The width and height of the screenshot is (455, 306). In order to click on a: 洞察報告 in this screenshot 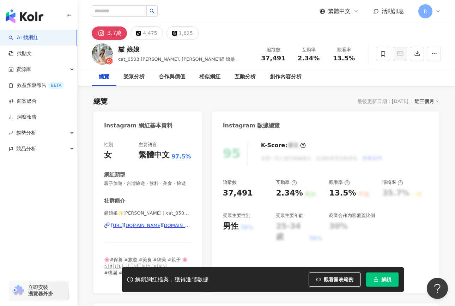, I will do `click(23, 117)`.